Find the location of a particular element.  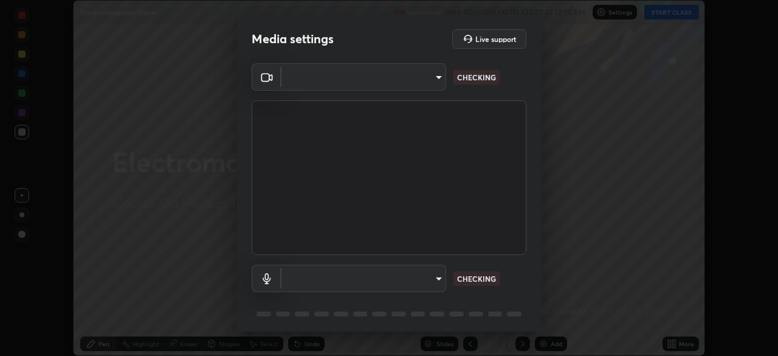

h5: Live support is located at coordinates (496, 39).